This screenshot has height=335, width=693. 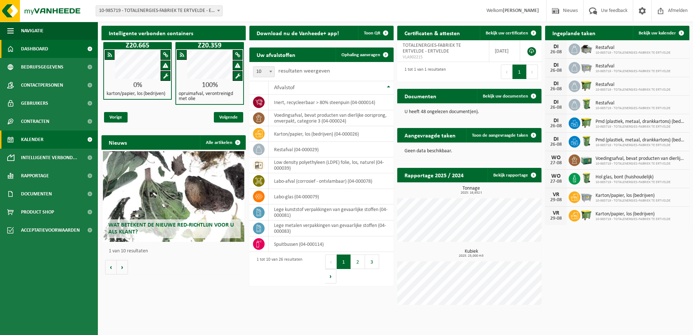 What do you see at coordinates (505, 96) in the screenshot?
I see `span: Bekijk uw documenten` at bounding box center [505, 96].